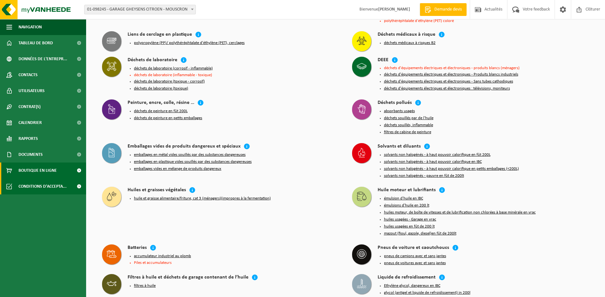 The width and height of the screenshot is (605, 297). Describe the element at coordinates (31, 155) in the screenshot. I see `span: Documents` at that location.